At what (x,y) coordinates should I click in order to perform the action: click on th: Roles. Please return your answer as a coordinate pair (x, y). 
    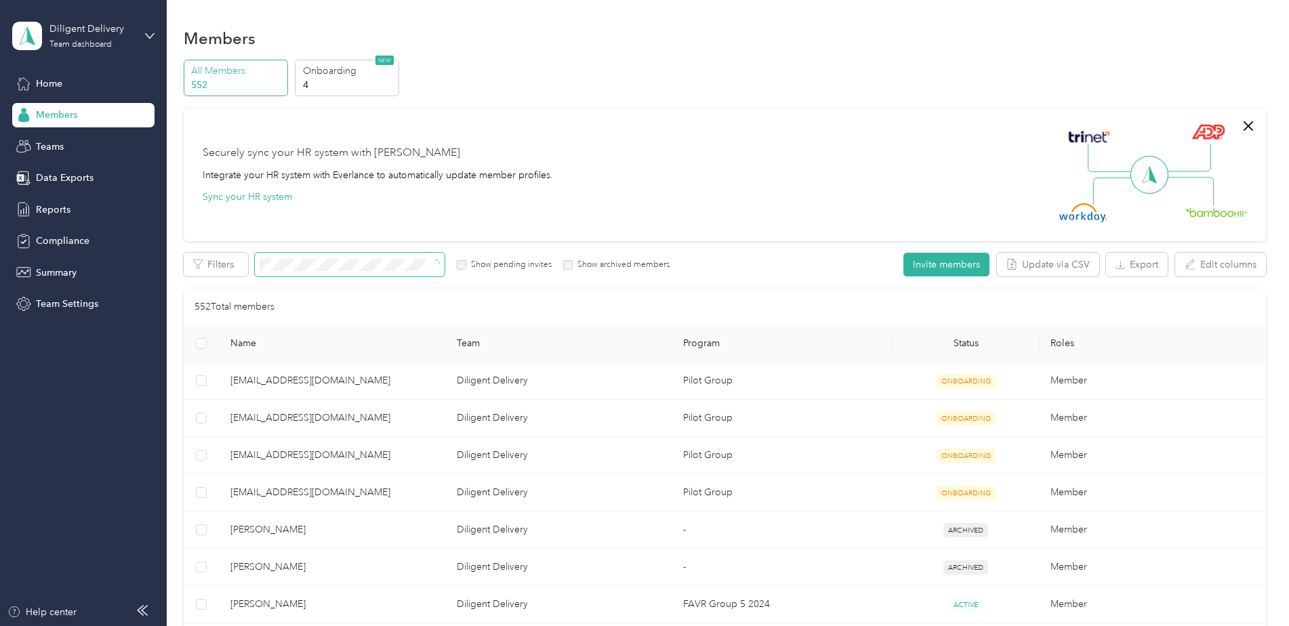
    Looking at the image, I should click on (1153, 344).